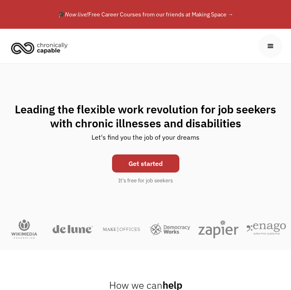 The width and height of the screenshot is (291, 290). Describe the element at coordinates (41, 48) in the screenshot. I see `a: home` at that location.